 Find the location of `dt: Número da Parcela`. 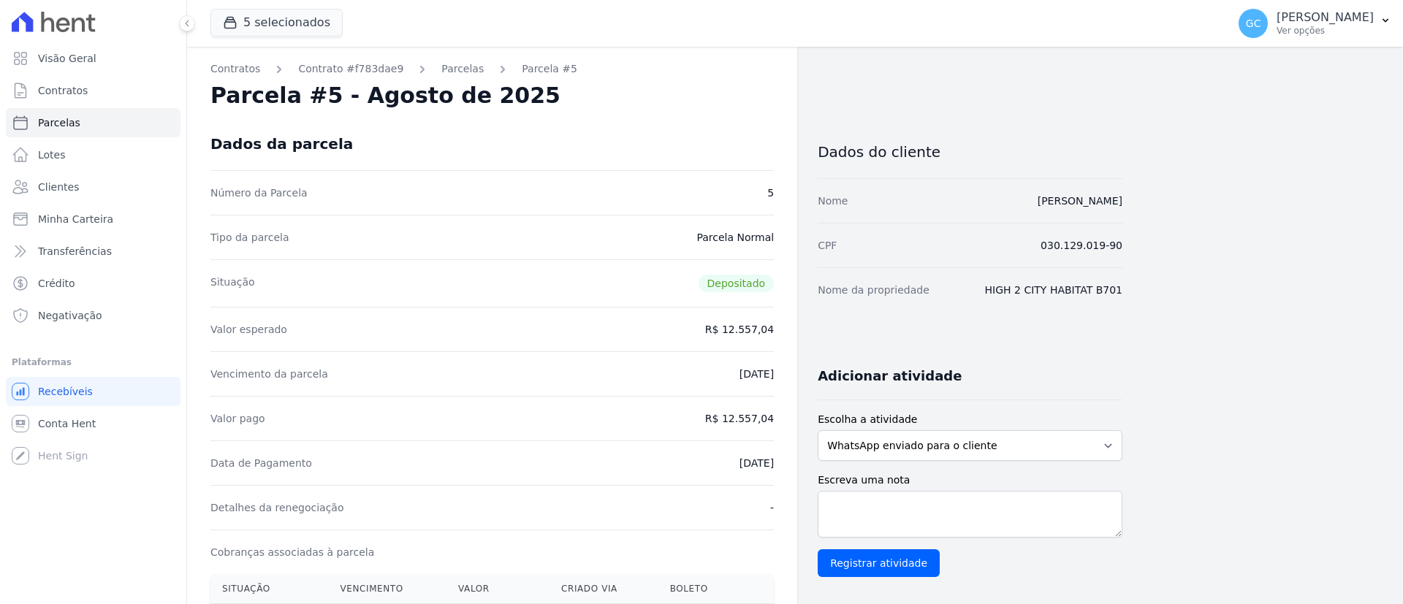

dt: Número da Parcela is located at coordinates (259, 193).